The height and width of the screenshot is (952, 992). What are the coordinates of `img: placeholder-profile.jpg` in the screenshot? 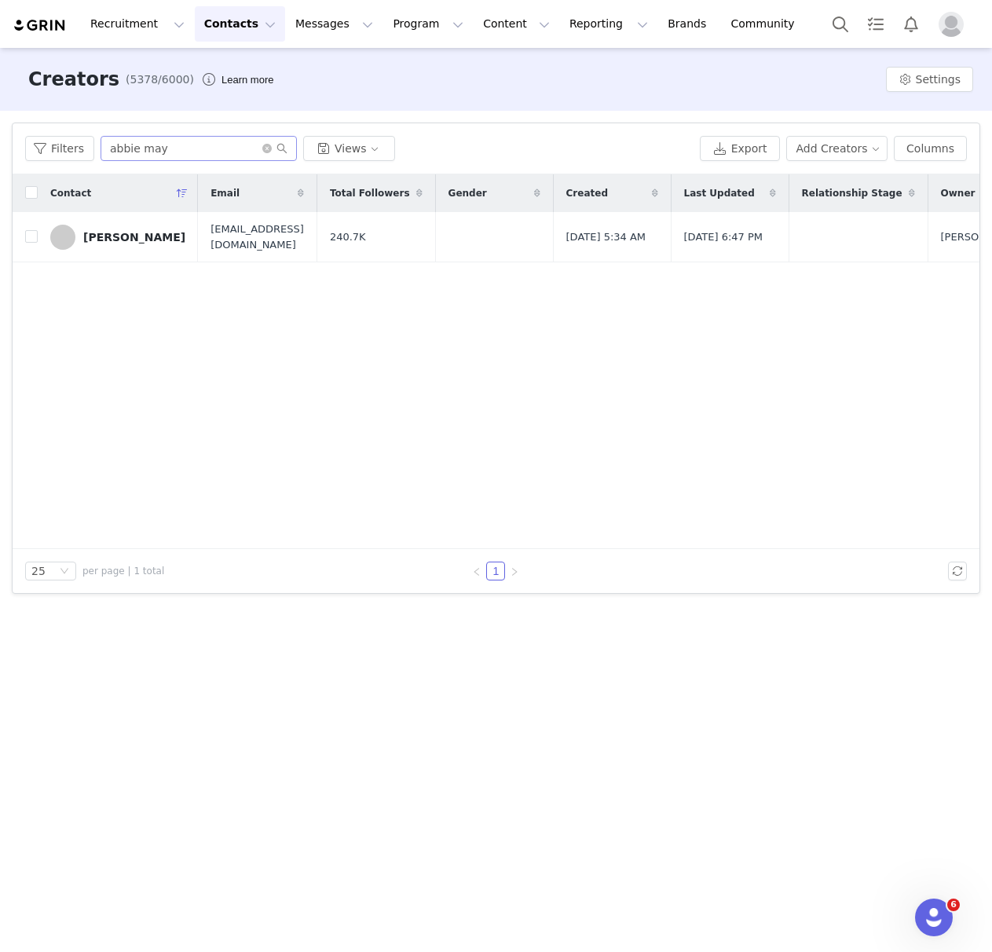 It's located at (951, 24).